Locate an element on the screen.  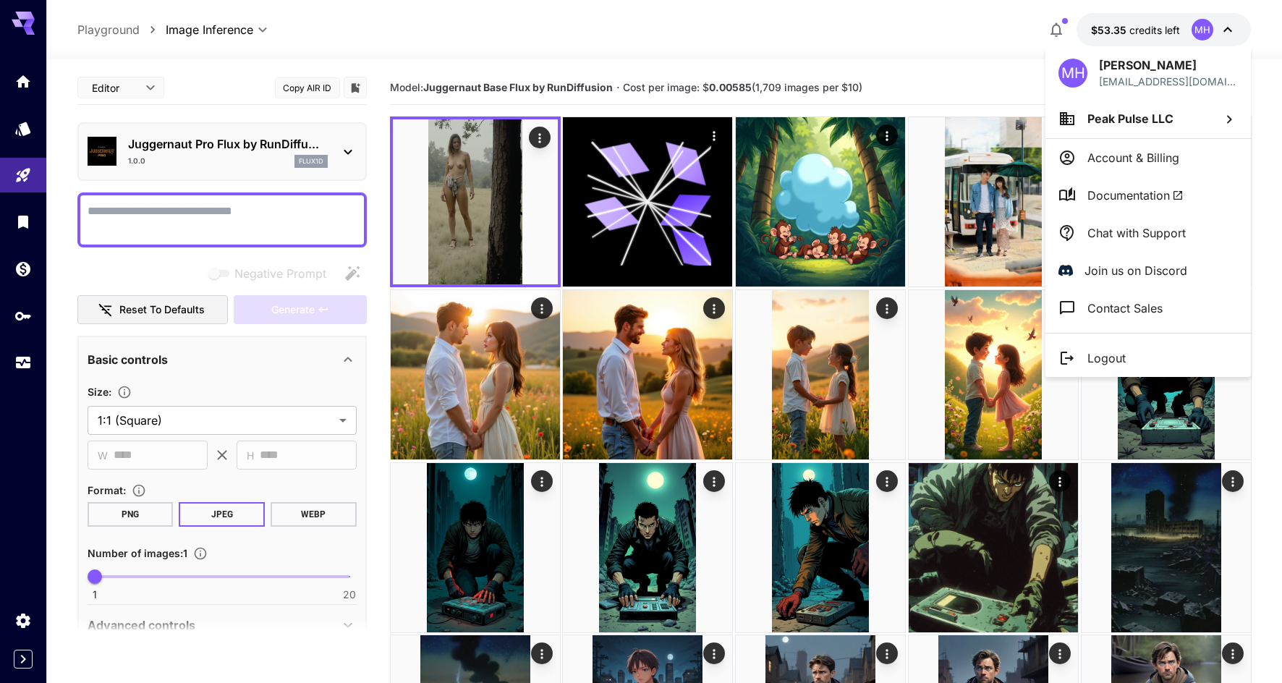
p: Chat with Support is located at coordinates (1137, 233).